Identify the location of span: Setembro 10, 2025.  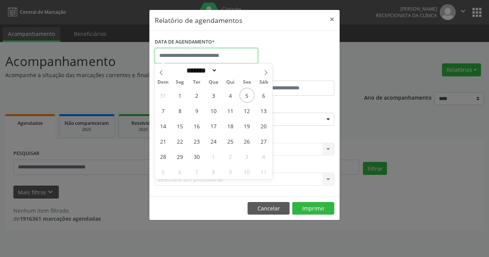
(213, 110).